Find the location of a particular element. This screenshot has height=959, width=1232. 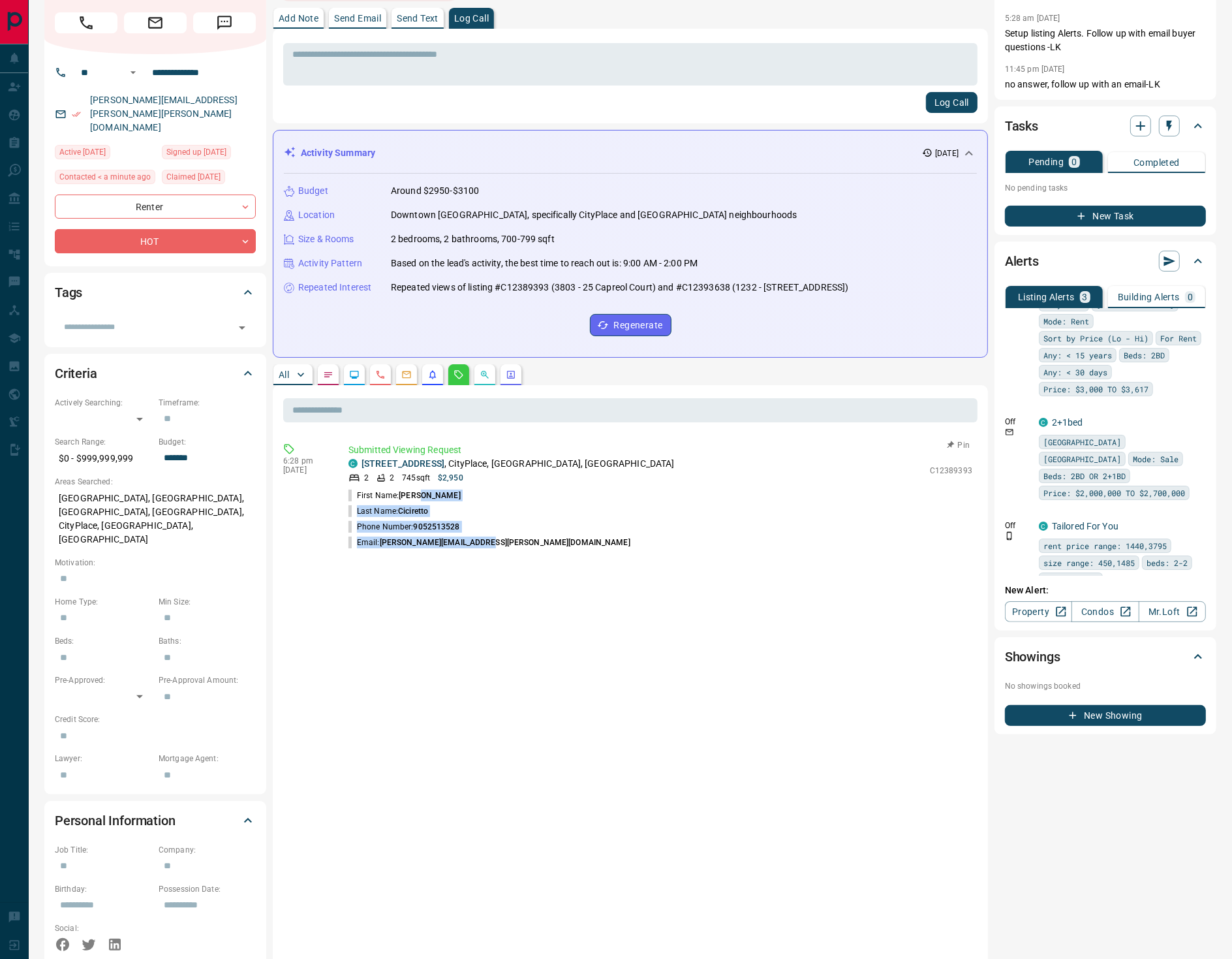

p: All is located at coordinates (284, 375).